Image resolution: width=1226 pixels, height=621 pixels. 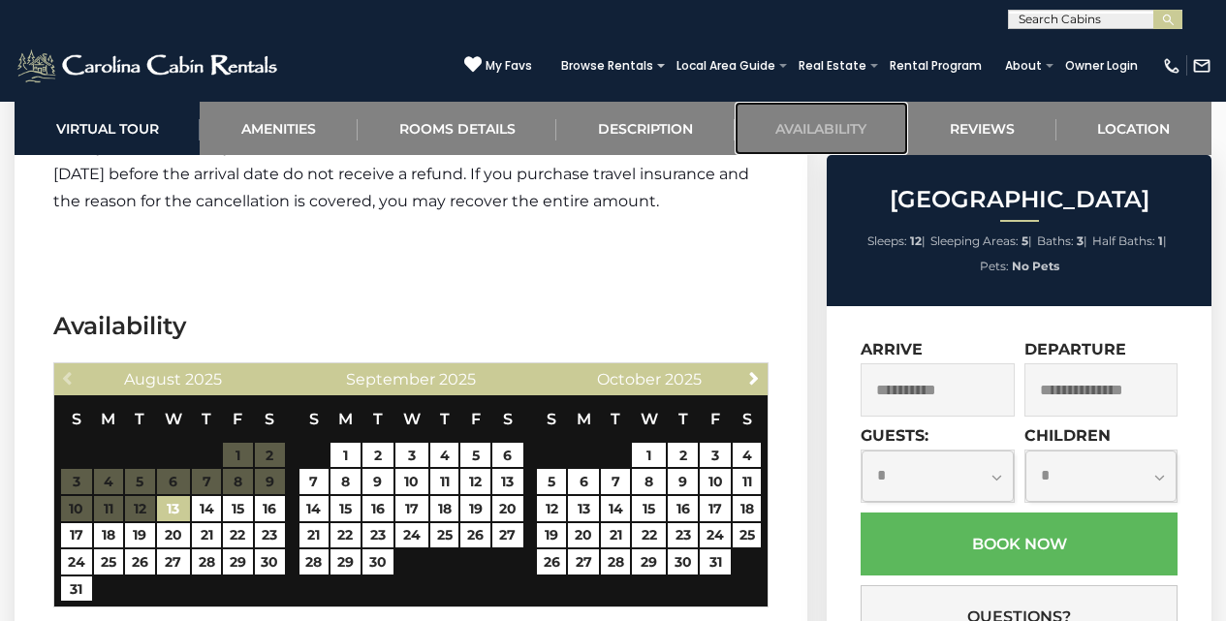 I want to click on a: My Favs, so click(x=498, y=65).